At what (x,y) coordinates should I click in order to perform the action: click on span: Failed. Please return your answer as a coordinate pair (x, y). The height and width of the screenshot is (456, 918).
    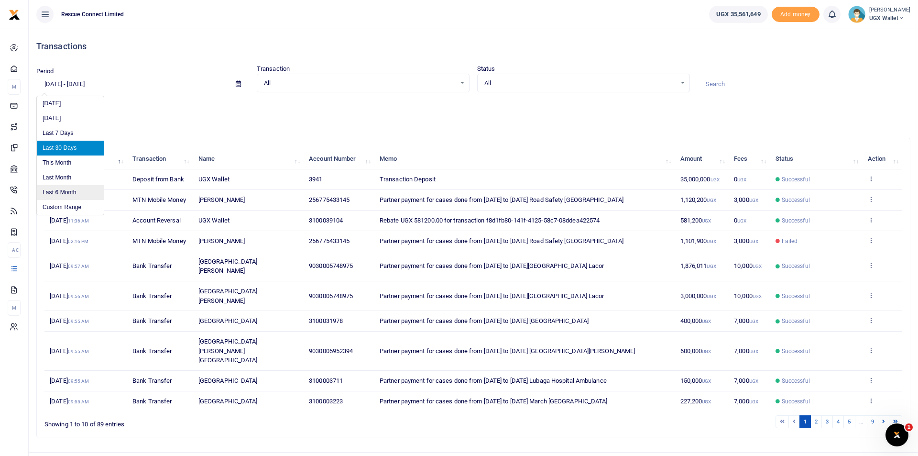
    Looking at the image, I should click on (790, 241).